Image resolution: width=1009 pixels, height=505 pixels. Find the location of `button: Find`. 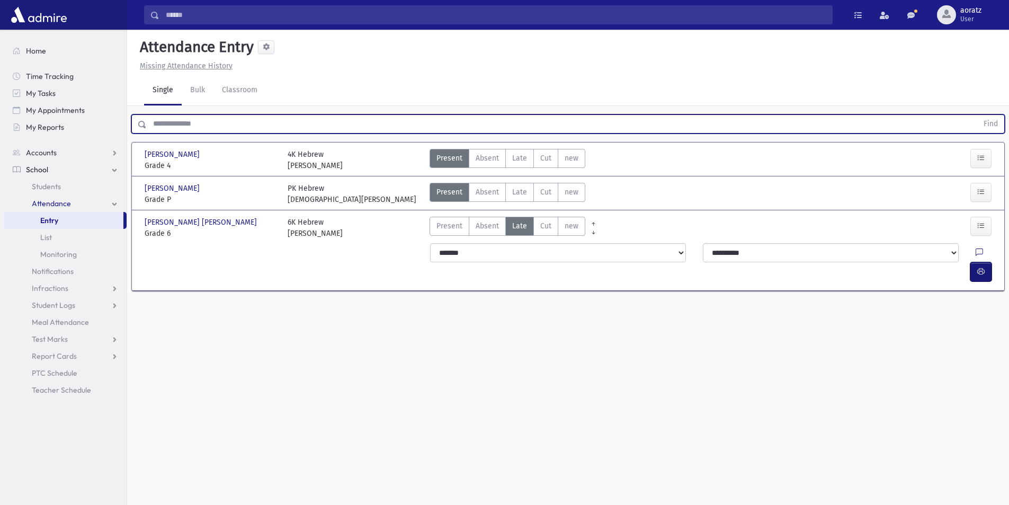

button: Find is located at coordinates (990, 124).